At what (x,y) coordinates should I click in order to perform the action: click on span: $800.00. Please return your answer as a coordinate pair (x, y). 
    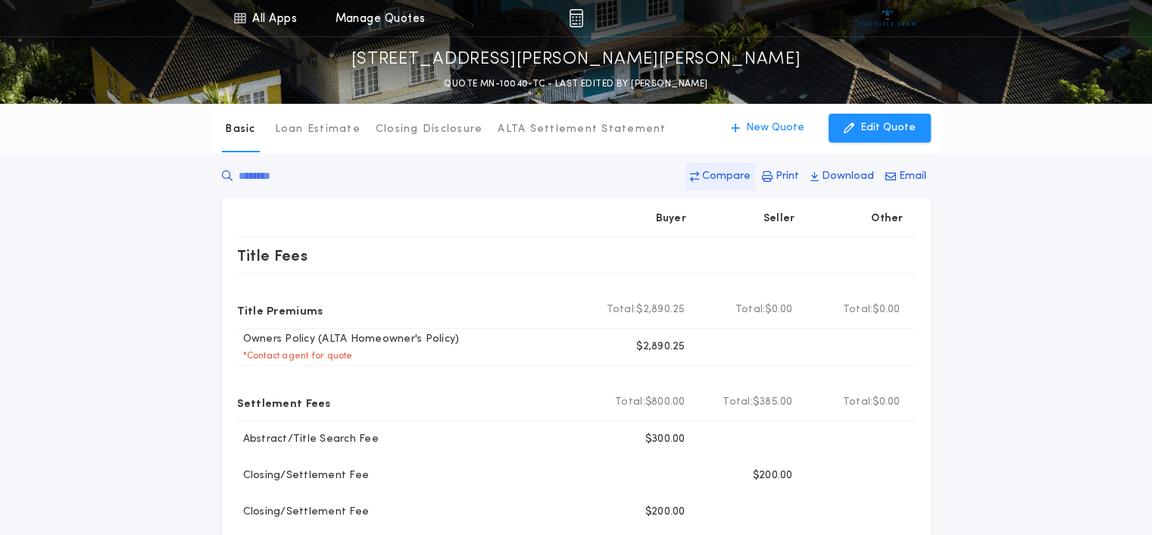
    Looking at the image, I should click on (665, 402).